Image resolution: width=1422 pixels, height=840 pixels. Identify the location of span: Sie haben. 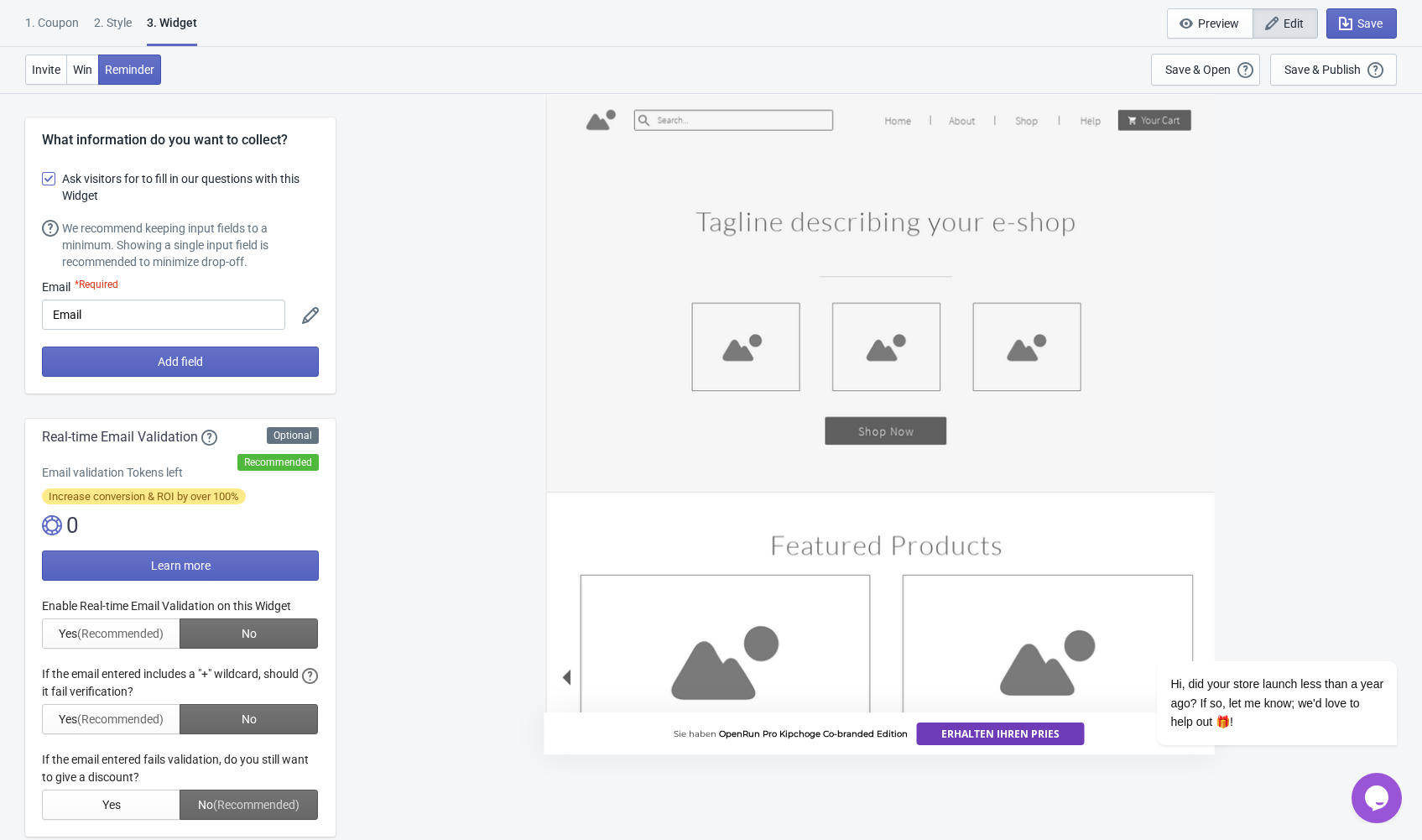
(694, 734).